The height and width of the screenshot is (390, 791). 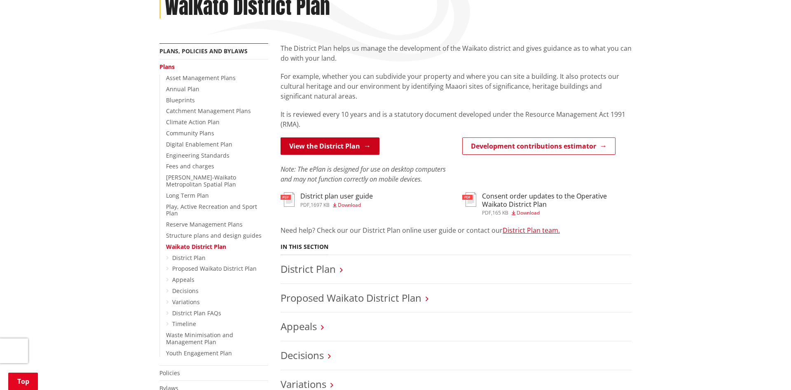 What do you see at coordinates (181, 100) in the screenshot?
I see `a: Blueprints` at bounding box center [181, 100].